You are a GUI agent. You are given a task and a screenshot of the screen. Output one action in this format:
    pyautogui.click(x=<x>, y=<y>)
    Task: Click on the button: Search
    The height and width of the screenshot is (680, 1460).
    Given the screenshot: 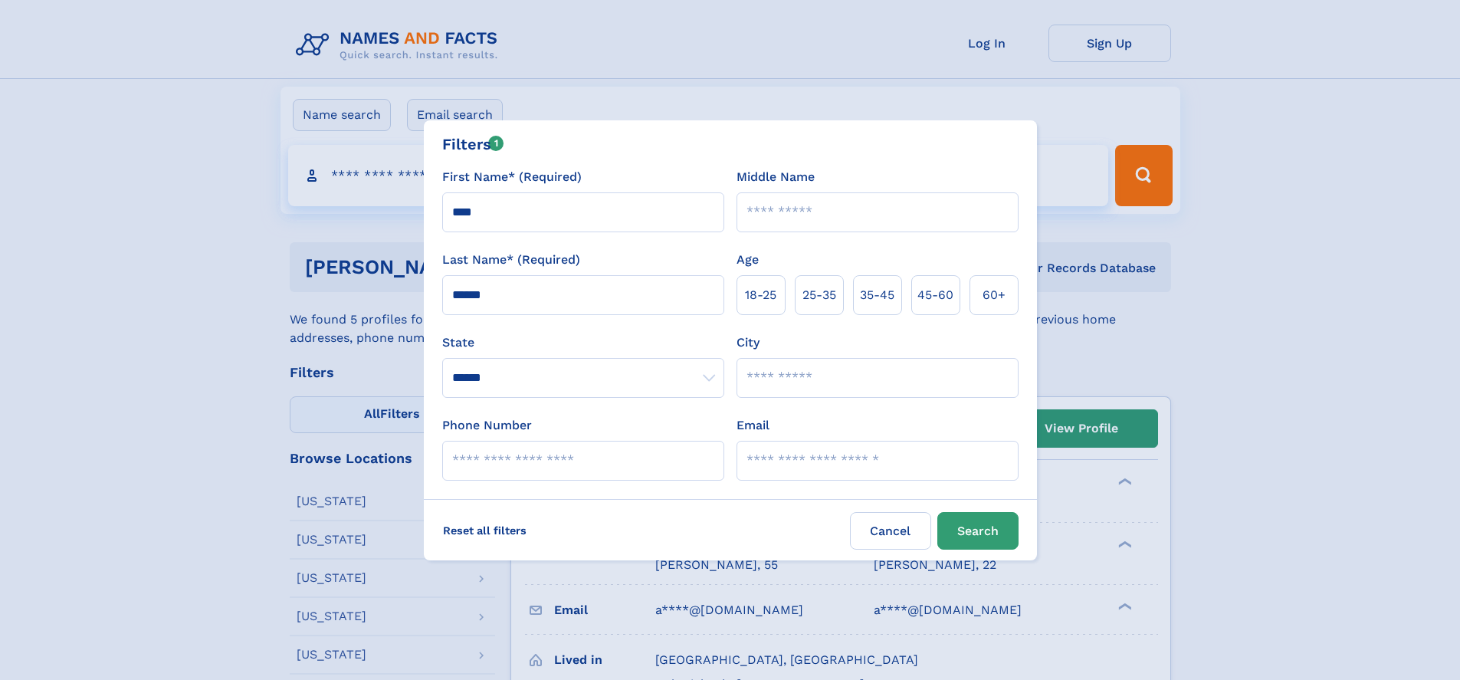 What is the action you would take?
    pyautogui.click(x=978, y=530)
    